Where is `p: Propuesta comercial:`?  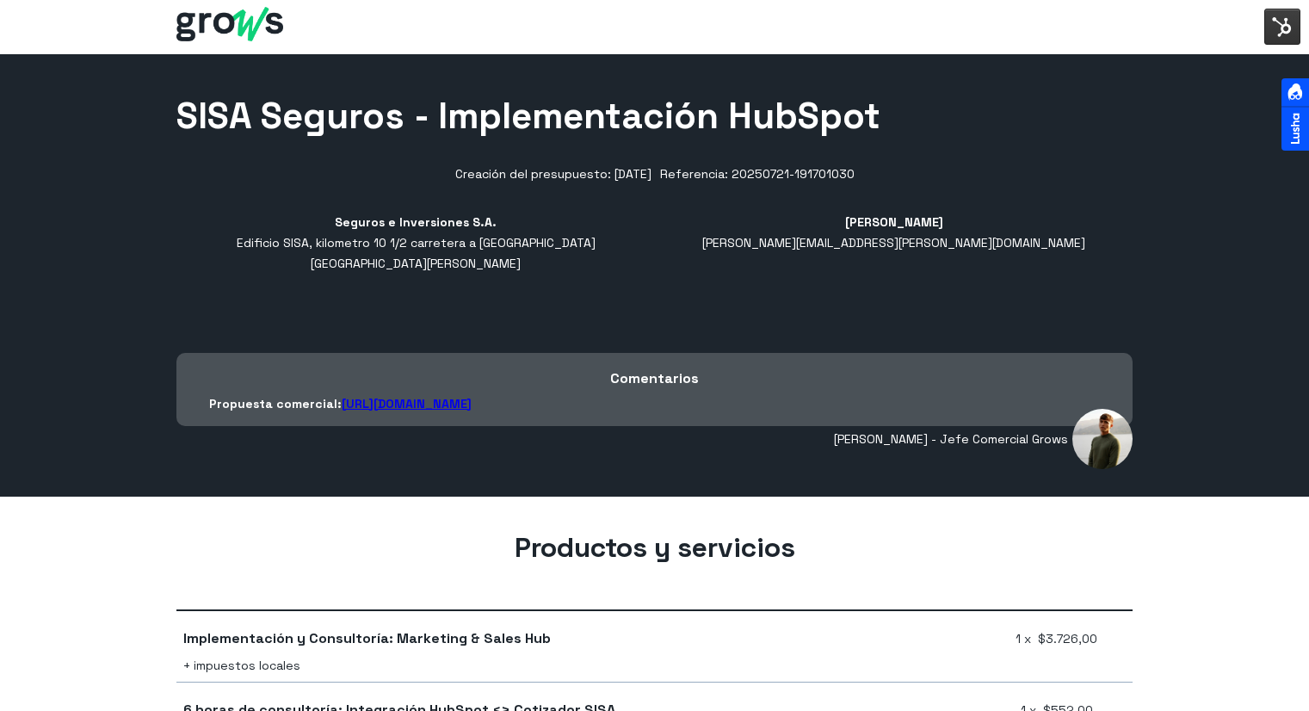
p: Propuesta comercial: is located at coordinates (654, 404).